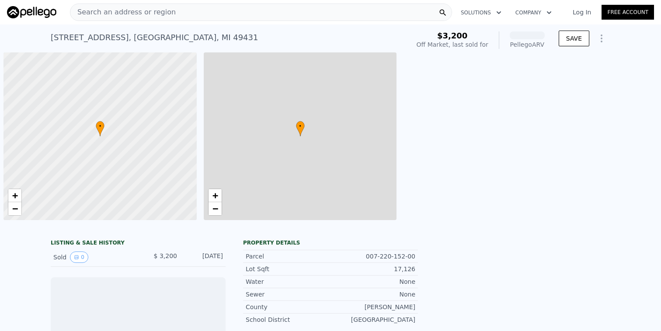 This screenshot has height=331, width=661. I want to click on button: Solutions, so click(481, 13).